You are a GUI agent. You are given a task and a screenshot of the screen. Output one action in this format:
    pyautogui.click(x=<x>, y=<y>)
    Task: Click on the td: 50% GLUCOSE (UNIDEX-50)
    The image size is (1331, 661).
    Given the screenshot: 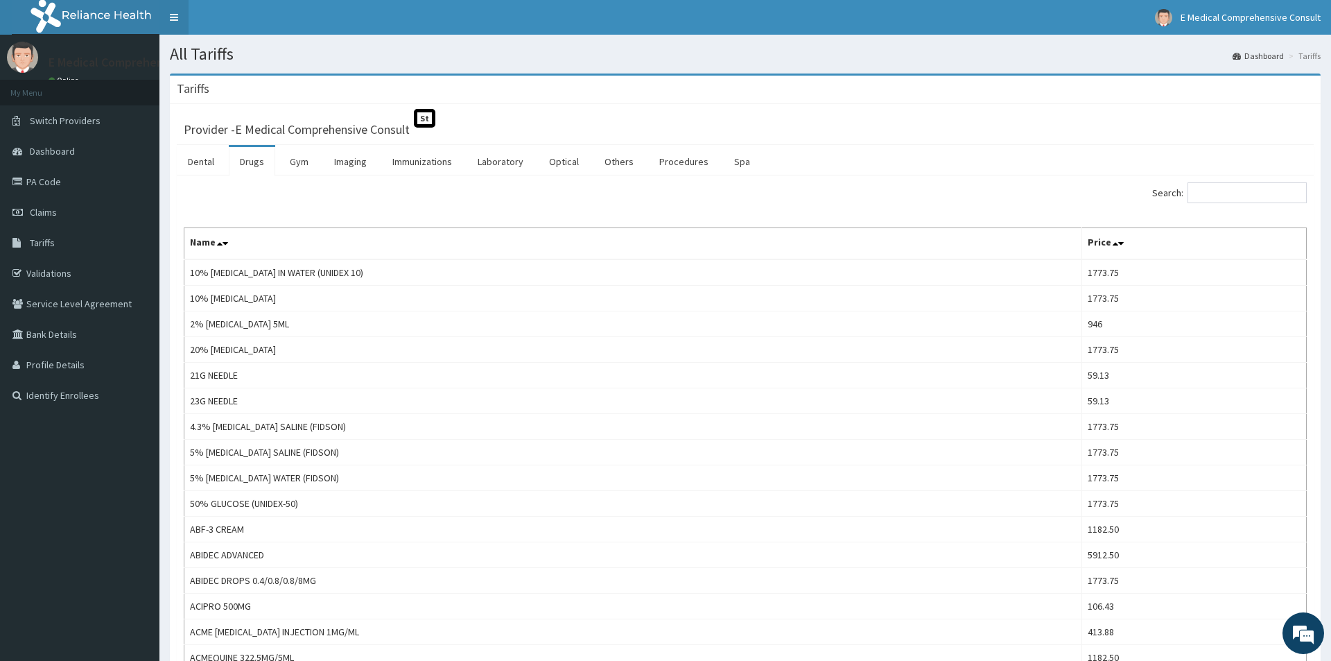 What is the action you would take?
    pyautogui.click(x=633, y=503)
    